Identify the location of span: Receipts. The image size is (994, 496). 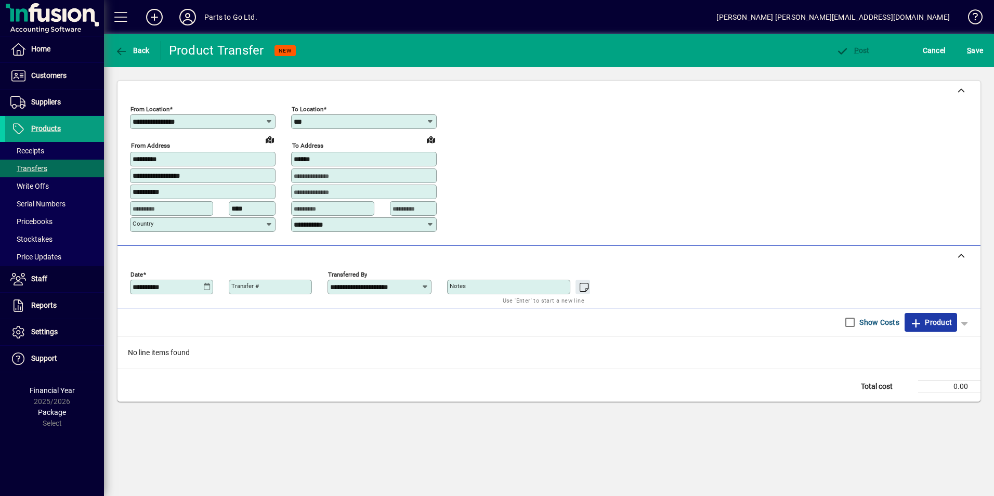
(27, 151).